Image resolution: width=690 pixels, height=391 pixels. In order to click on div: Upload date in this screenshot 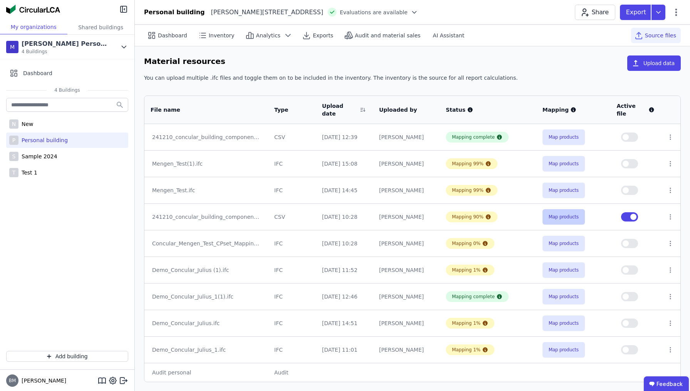, I will do `click(340, 110)`.